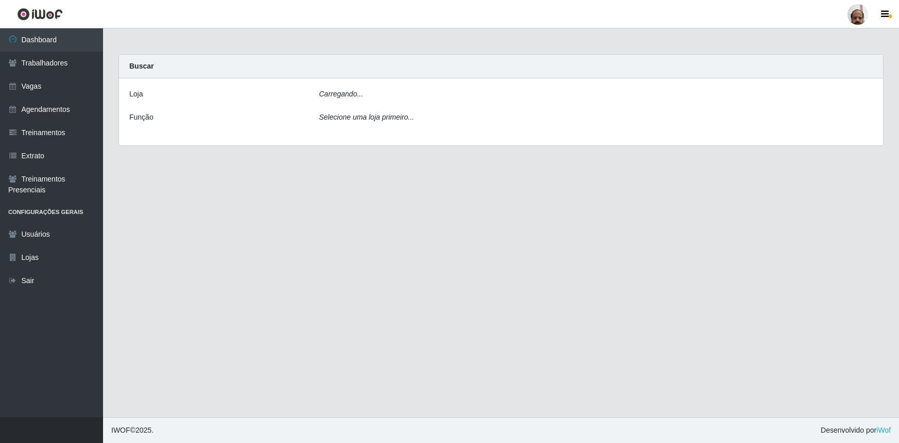 This screenshot has width=899, height=443. Describe the element at coordinates (40, 14) in the screenshot. I see `img: CoreUI Logo` at that location.